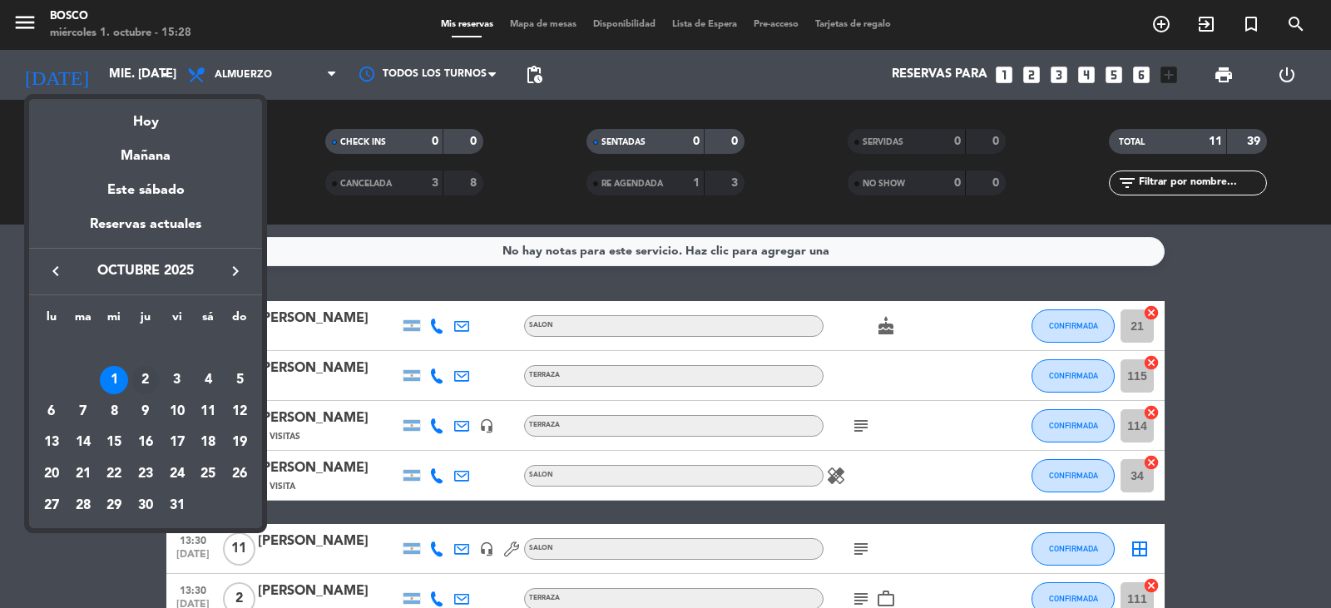 The width and height of the screenshot is (1331, 608). What do you see at coordinates (114, 320) in the screenshot?
I see `th: miércoles` at bounding box center [114, 320].